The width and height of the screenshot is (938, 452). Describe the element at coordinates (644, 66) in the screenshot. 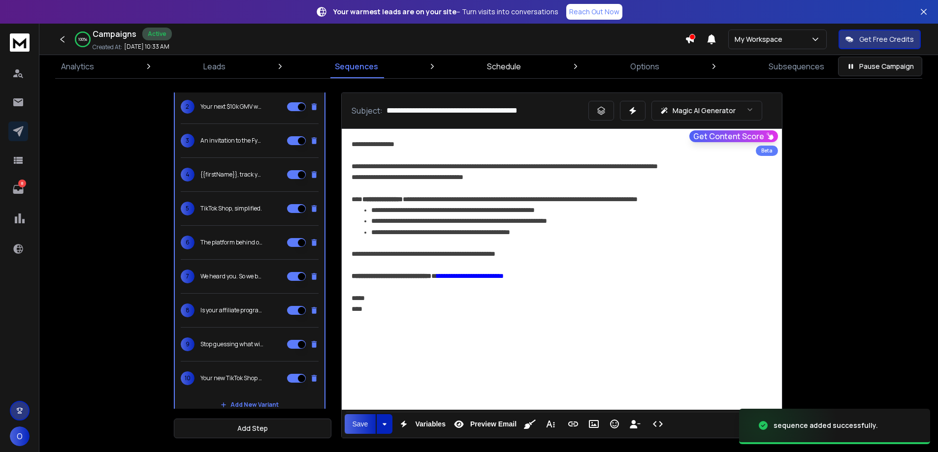

I see `p: Options` at that location.